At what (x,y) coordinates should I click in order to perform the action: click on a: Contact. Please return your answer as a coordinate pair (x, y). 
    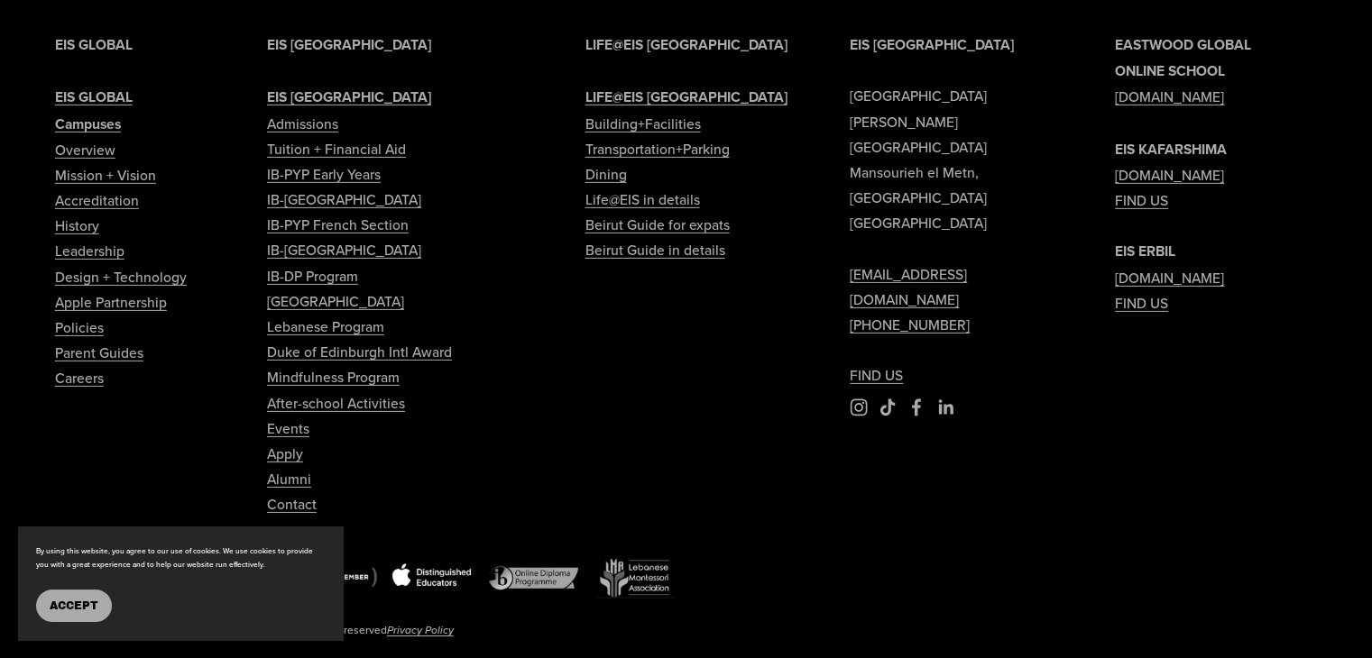
    Looking at the image, I should click on (291, 504).